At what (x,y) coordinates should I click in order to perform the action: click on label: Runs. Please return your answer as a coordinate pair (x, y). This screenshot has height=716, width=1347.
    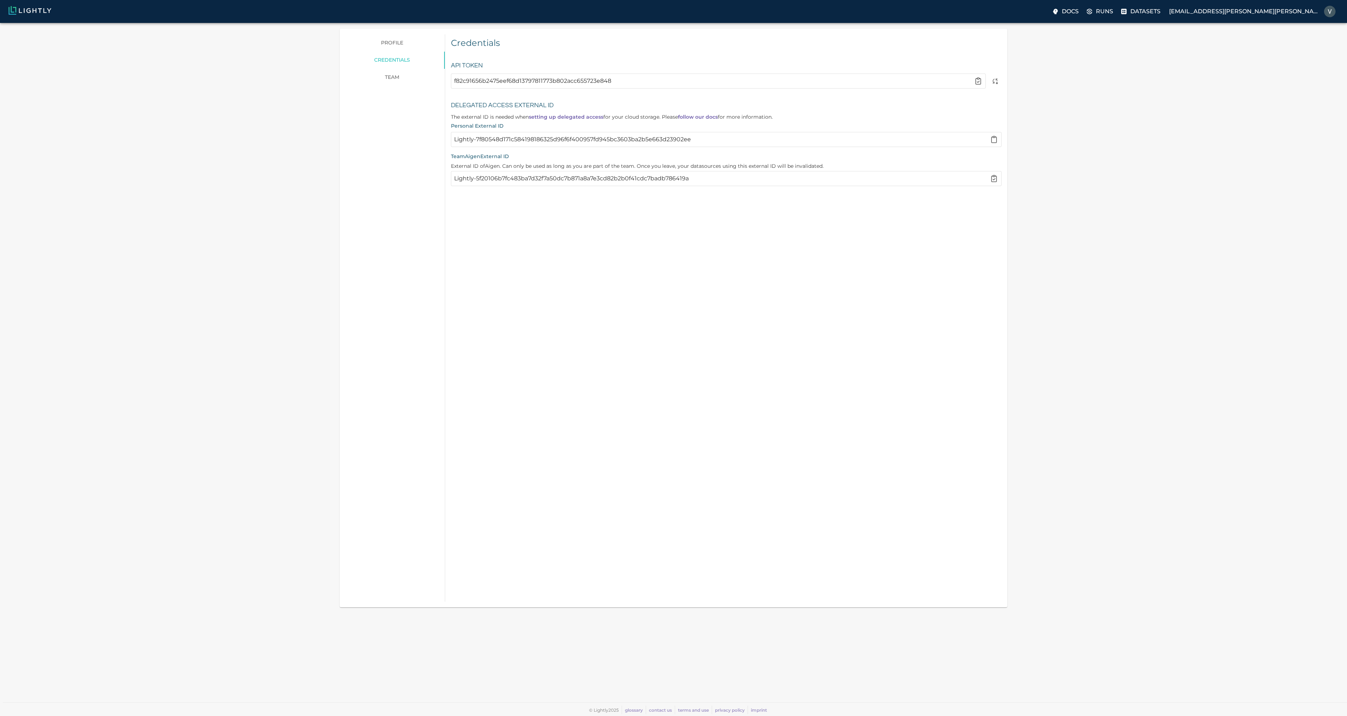
    Looking at the image, I should click on (1100, 11).